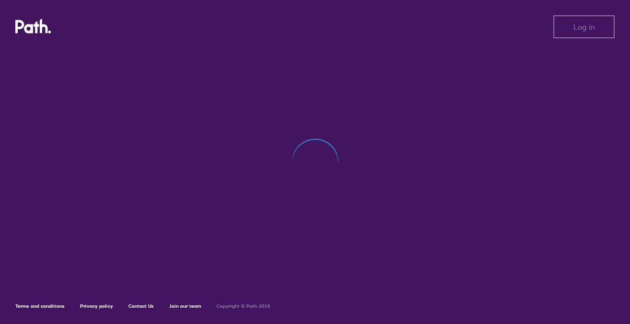 This screenshot has width=630, height=324. Describe the element at coordinates (40, 306) in the screenshot. I see `a: Terms and conditions` at that location.